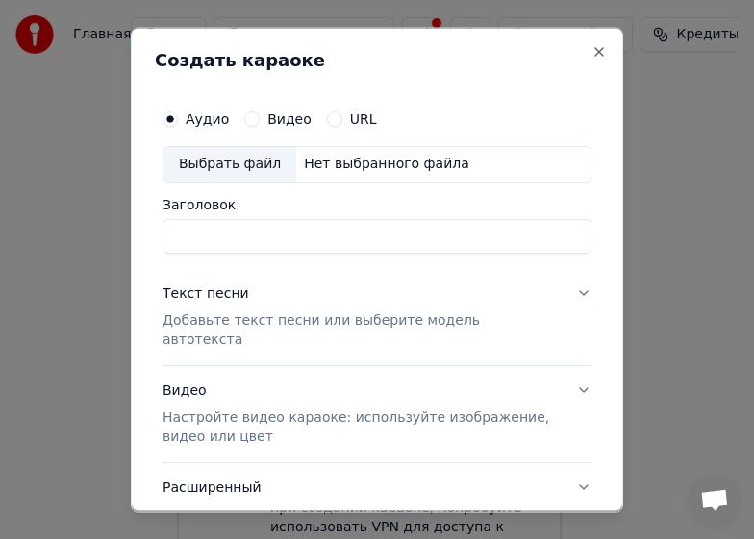  I want to click on p: Добавьте текст песни или выберите модель автотекста, so click(361, 330).